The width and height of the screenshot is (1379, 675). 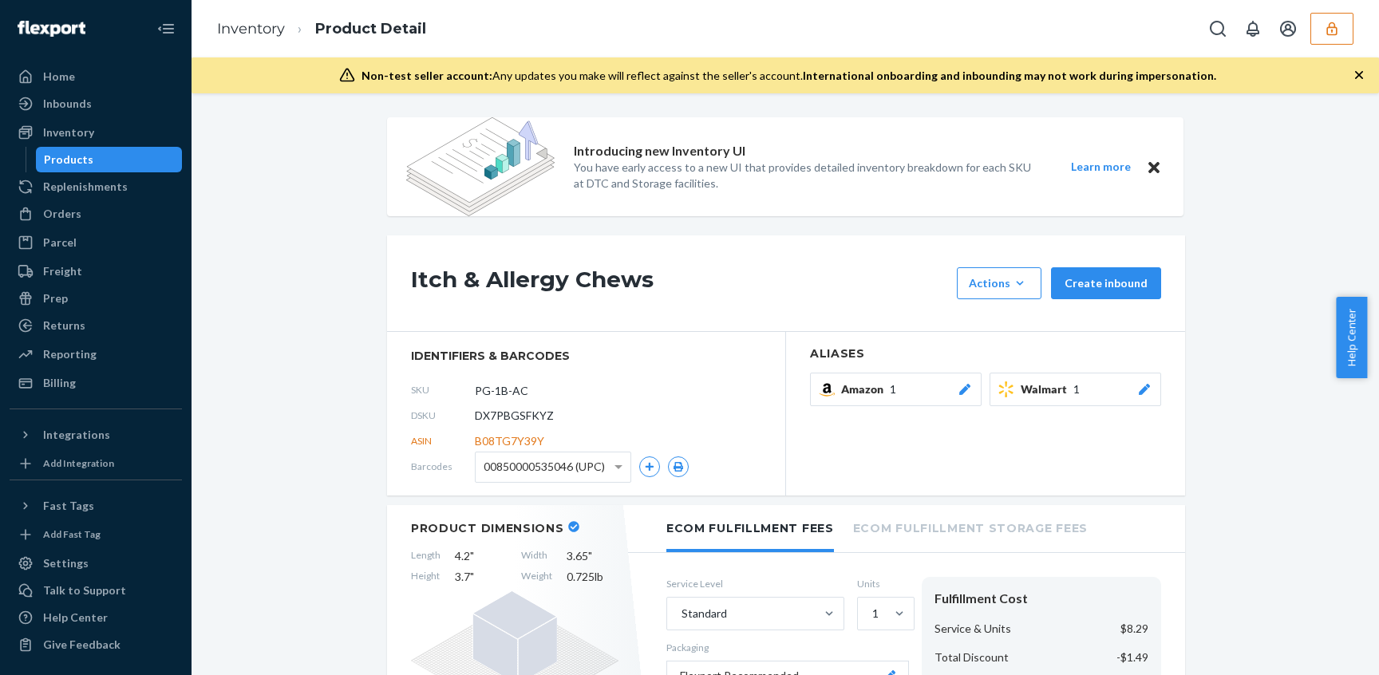 I want to click on a: Settings, so click(x=96, y=563).